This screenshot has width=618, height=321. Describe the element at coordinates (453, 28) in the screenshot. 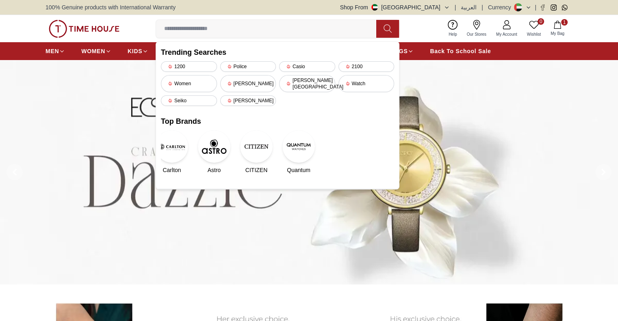

I see `a: Help` at that location.